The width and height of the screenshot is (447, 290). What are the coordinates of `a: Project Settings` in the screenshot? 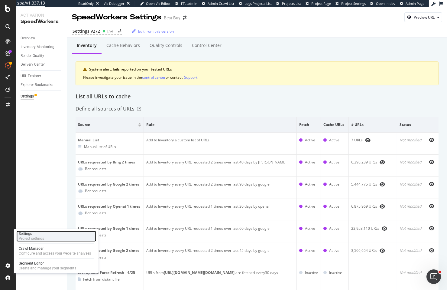 It's located at (351, 4).